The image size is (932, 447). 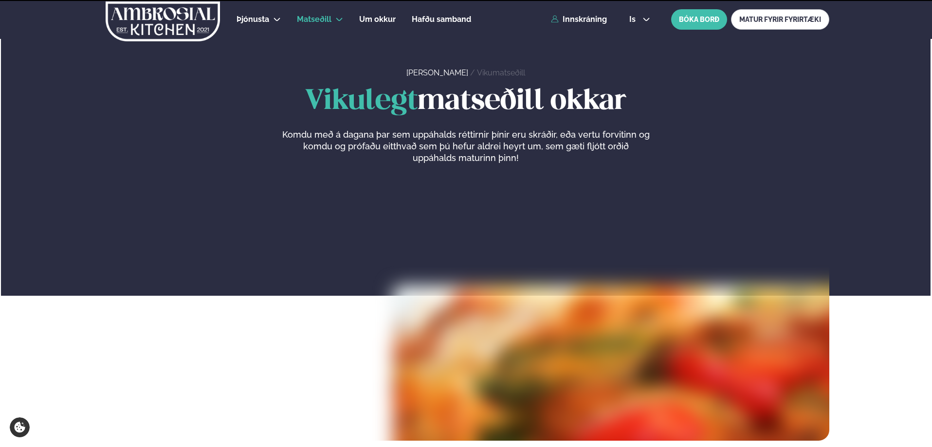 What do you see at coordinates (466, 102) in the screenshot?
I see `h1: matseðill okkar` at bounding box center [466, 102].